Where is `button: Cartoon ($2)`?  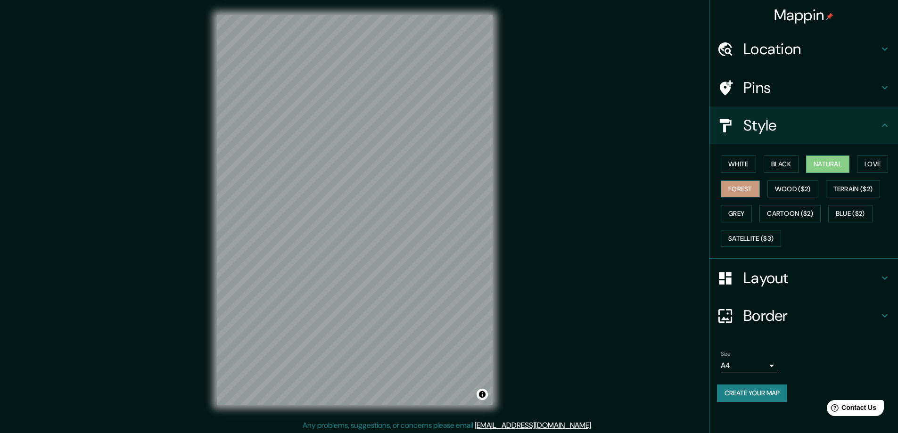
button: Cartoon ($2) is located at coordinates (790, 214).